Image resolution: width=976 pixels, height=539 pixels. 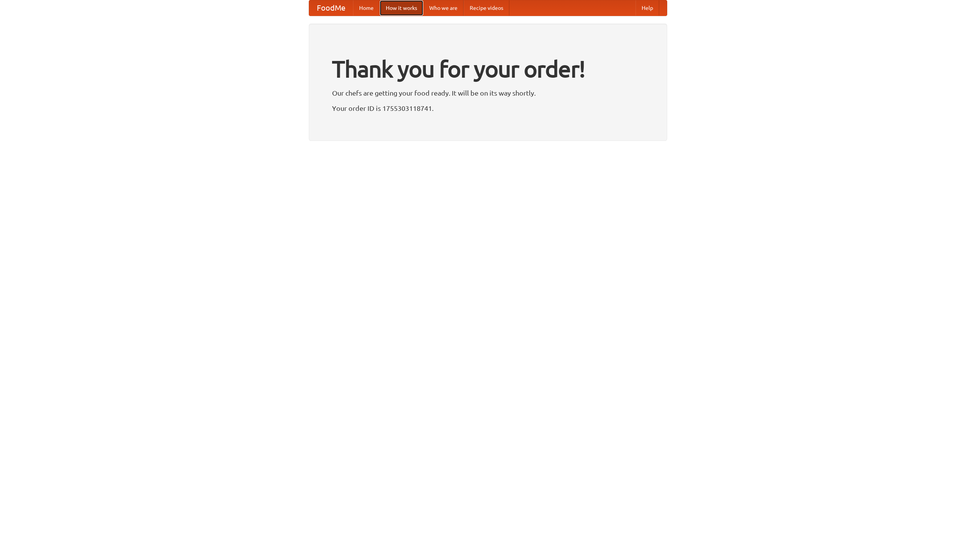 I want to click on a: Recipe videos, so click(x=486, y=8).